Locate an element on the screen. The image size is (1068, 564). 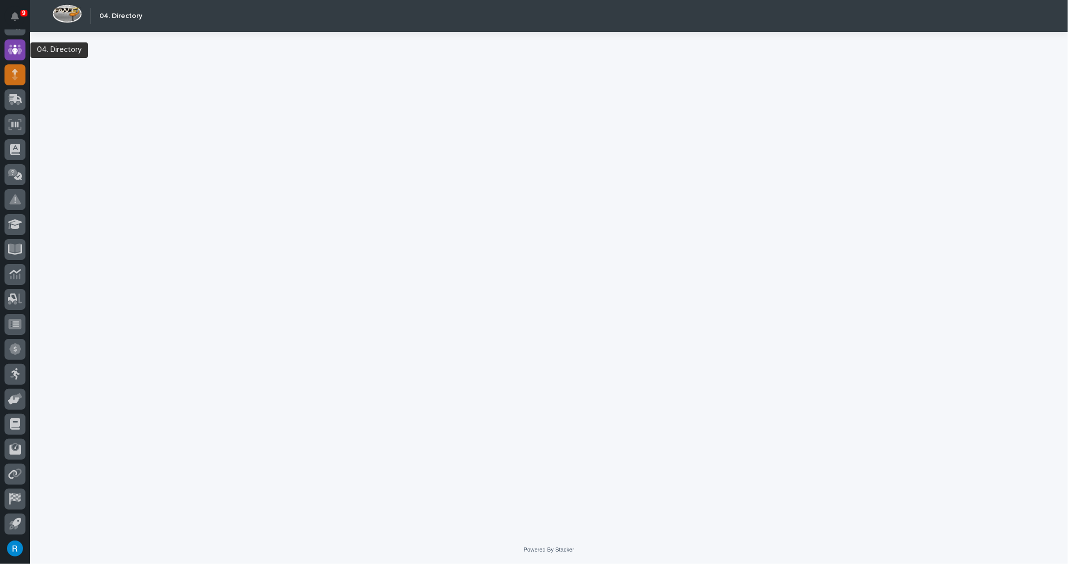
button: Notifications is located at coordinates (15, 16).